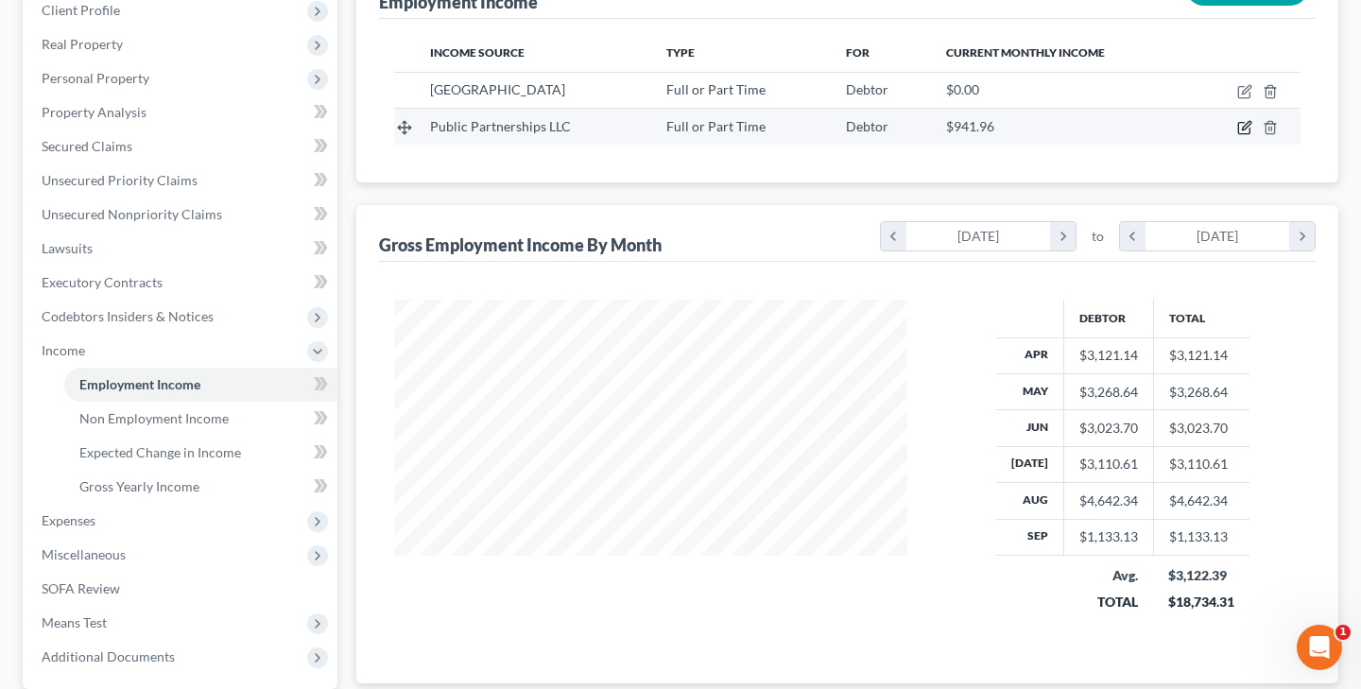 Image resolution: width=1361 pixels, height=689 pixels. Describe the element at coordinates (182, 113) in the screenshot. I see `a: Property Analysis` at that location.